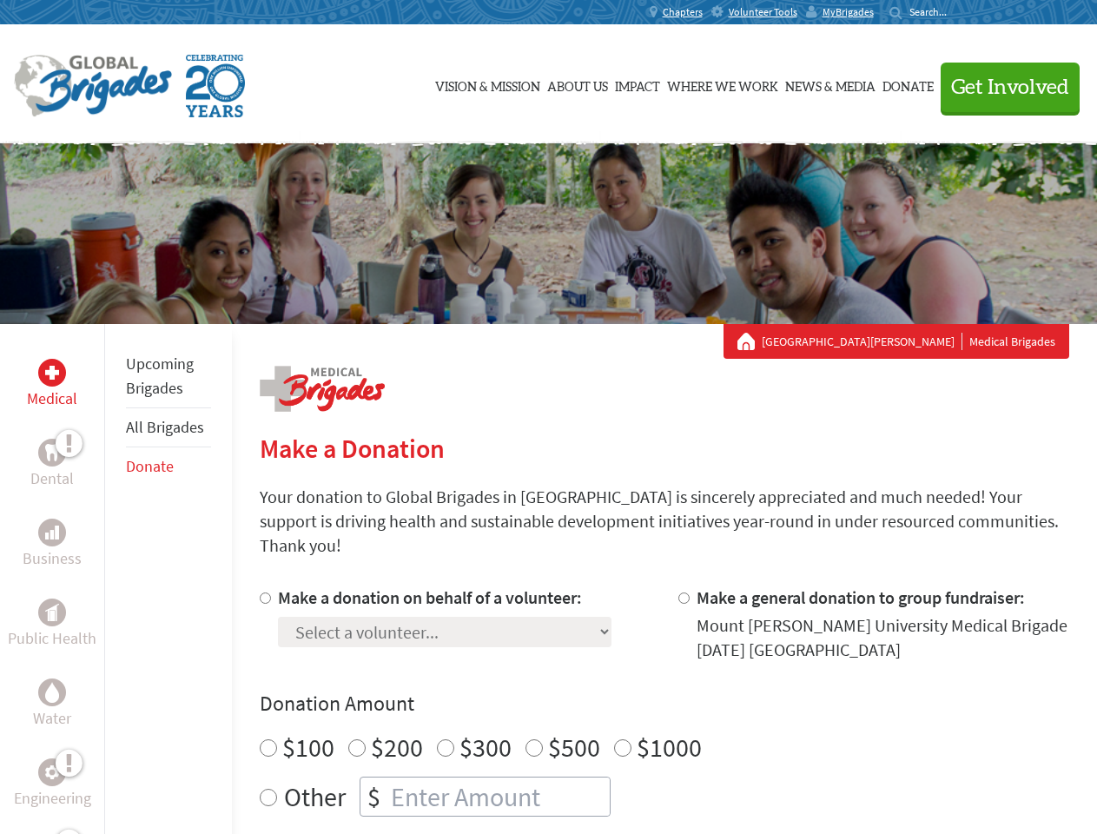  Describe the element at coordinates (52, 613) in the screenshot. I see `img: Public Health` at that location.